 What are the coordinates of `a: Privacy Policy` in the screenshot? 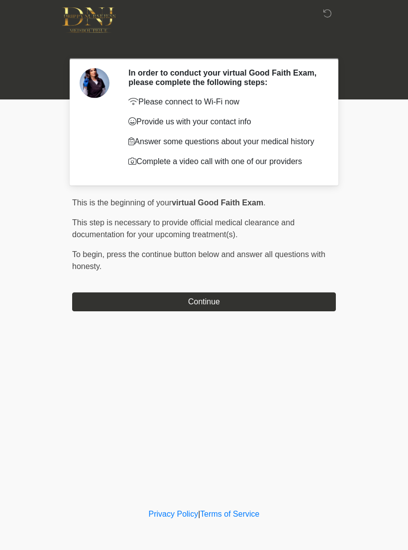 It's located at (174, 514).